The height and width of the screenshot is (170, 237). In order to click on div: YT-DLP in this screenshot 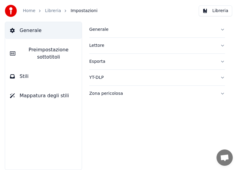, I will do `click(152, 78)`.